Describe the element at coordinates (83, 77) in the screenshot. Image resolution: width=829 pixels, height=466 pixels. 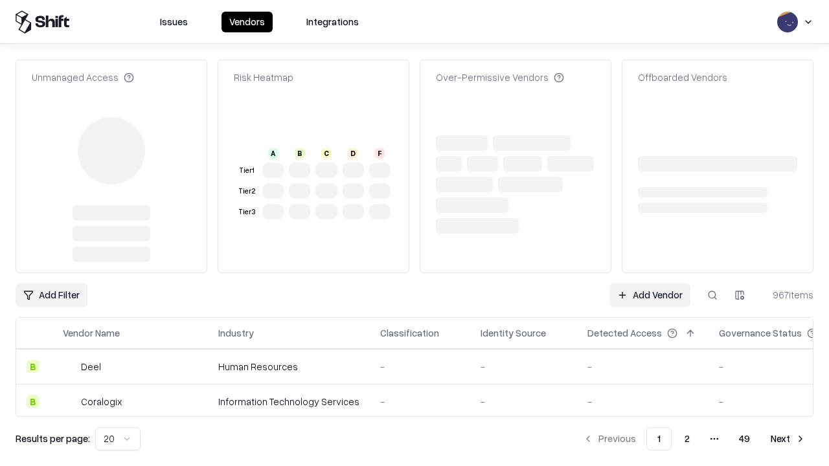
I see `div: Unmanaged Access` at that location.